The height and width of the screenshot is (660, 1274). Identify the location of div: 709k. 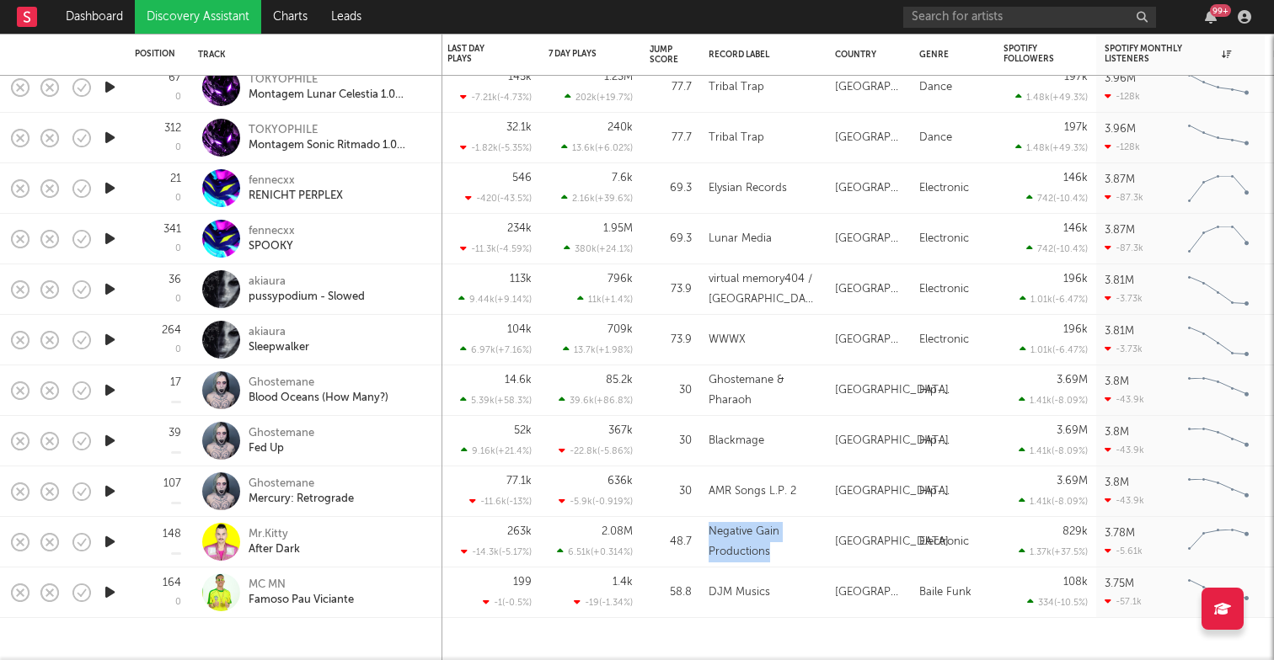
(620, 329).